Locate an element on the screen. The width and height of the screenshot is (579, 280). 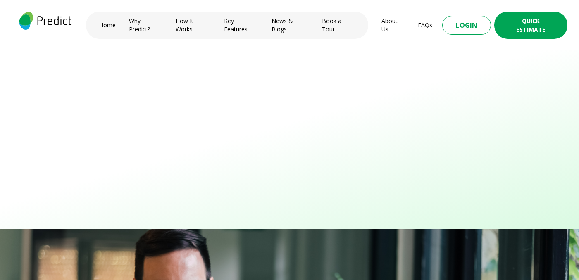
a: About Us is located at coordinates (393, 25).